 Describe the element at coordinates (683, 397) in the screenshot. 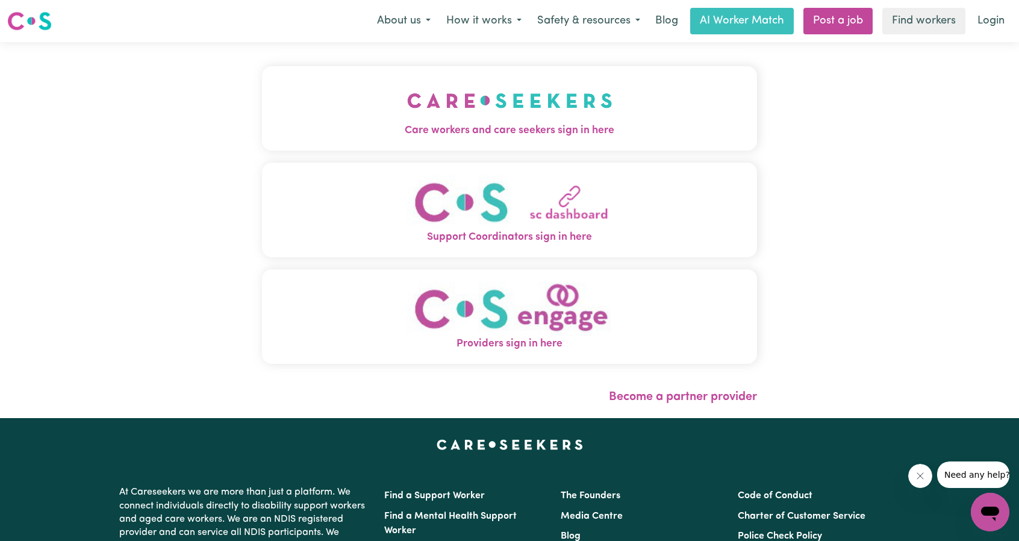

I see `a: Become a partner provider` at that location.